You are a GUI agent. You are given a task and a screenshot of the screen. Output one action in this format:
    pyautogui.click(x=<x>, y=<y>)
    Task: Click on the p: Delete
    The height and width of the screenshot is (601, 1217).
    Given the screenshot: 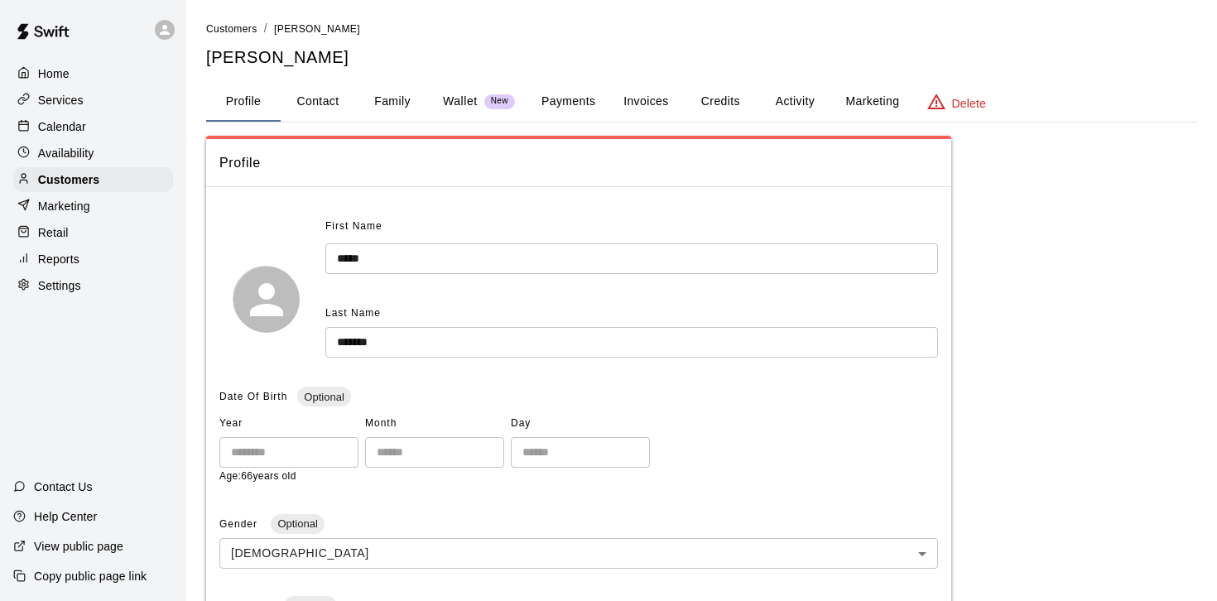 What is the action you would take?
    pyautogui.click(x=969, y=104)
    